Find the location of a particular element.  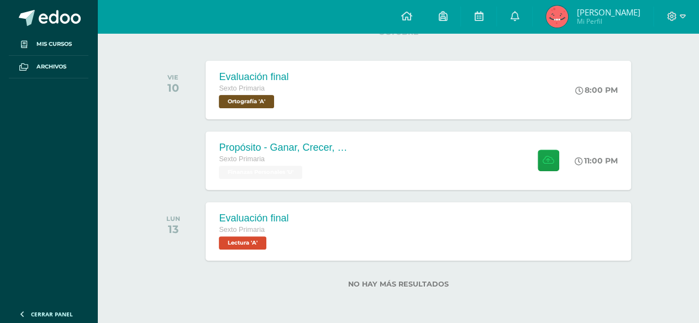

span: Archivos is located at coordinates (51, 67).